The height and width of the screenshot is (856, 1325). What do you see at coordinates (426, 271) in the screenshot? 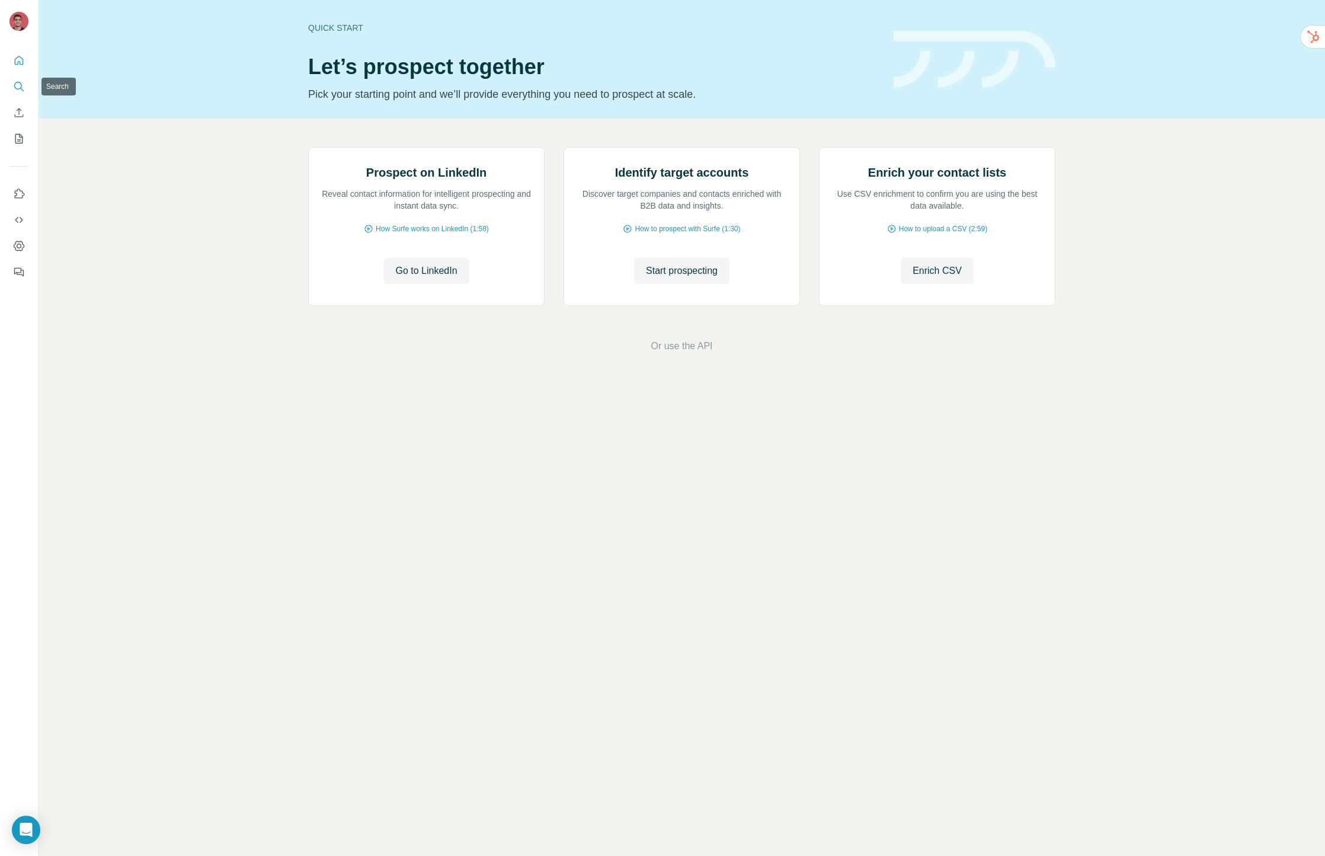
I see `span: Go to LinkedIn` at bounding box center [426, 271].